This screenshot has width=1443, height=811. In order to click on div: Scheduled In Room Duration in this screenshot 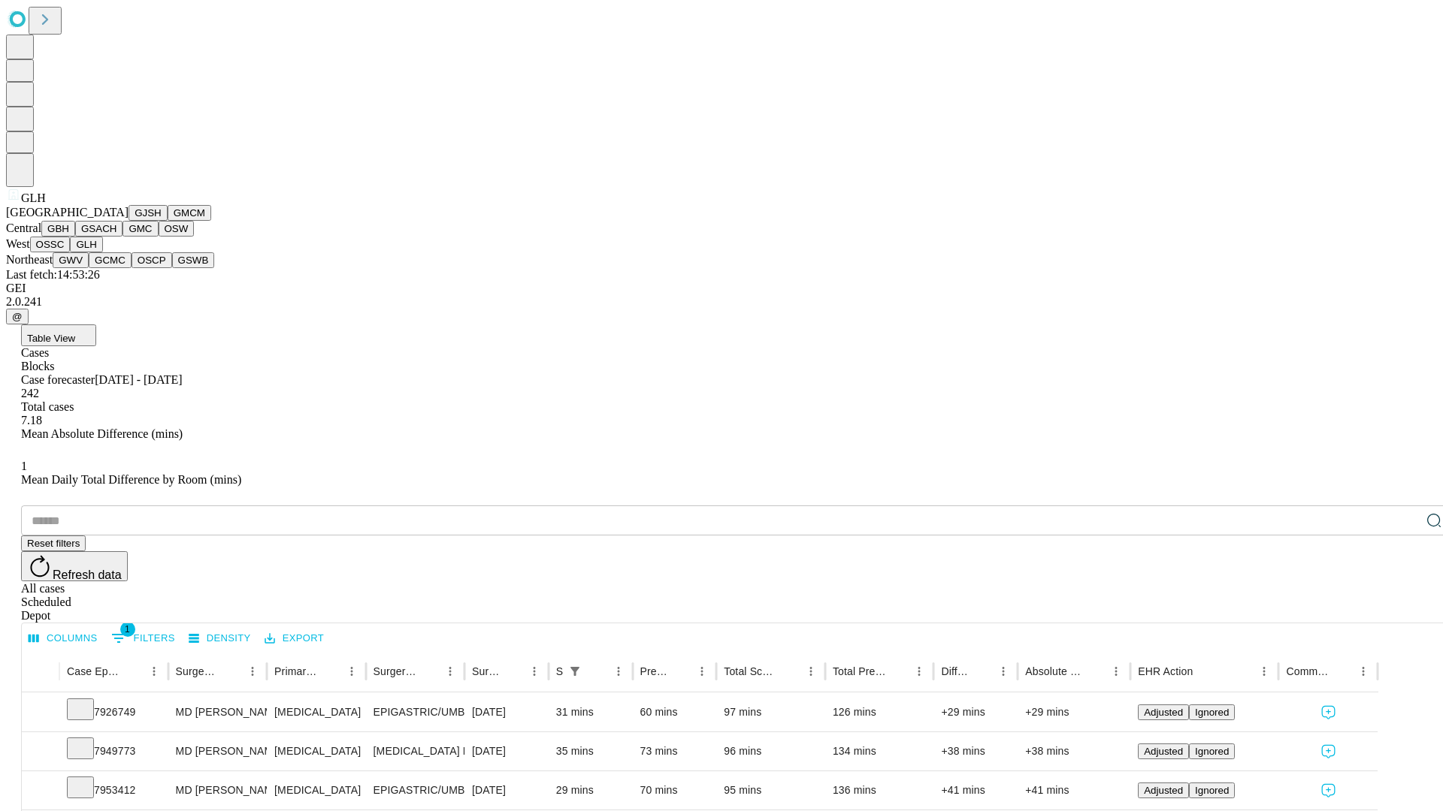, I will do `click(559, 672)`.